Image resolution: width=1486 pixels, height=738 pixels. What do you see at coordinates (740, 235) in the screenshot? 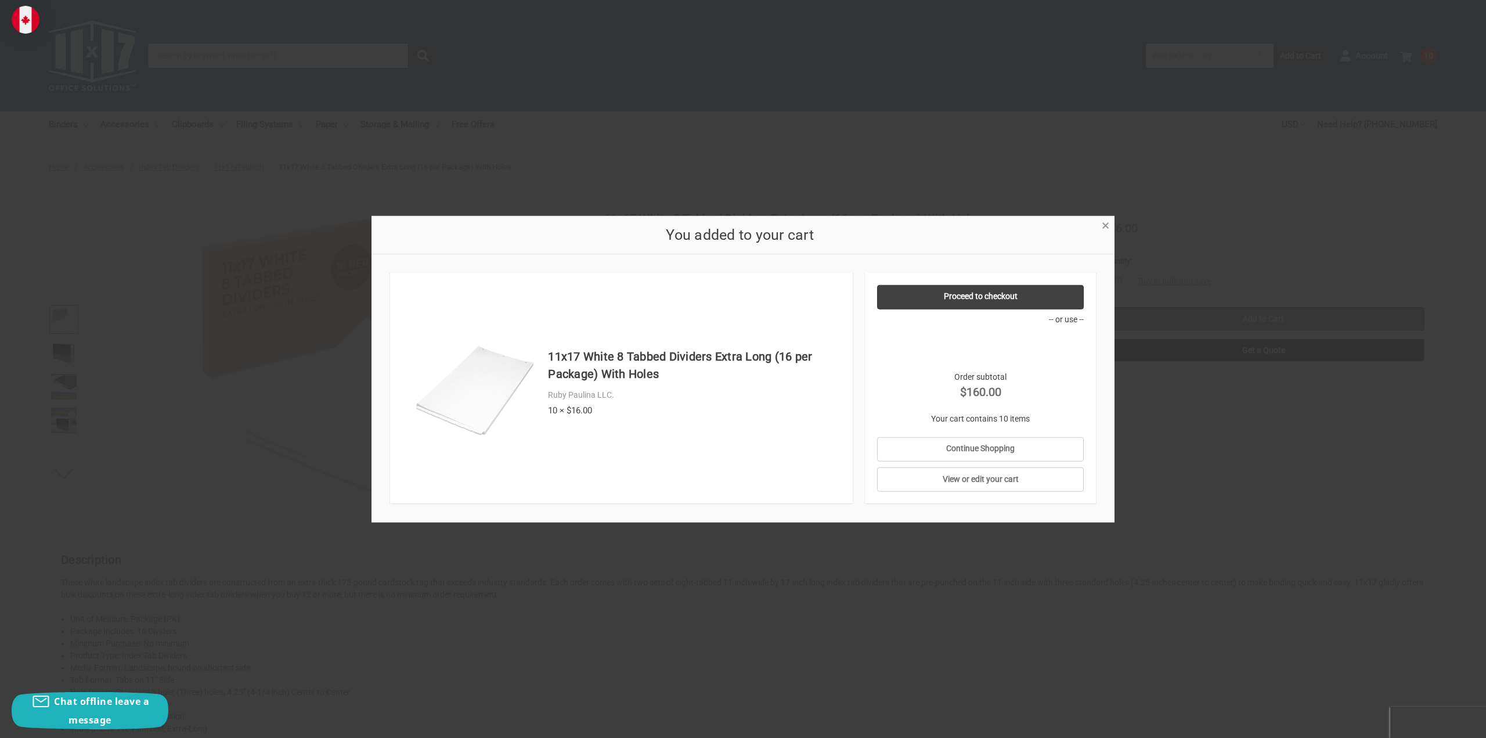
I see `h2: You added to your cart` at bounding box center [740, 235].